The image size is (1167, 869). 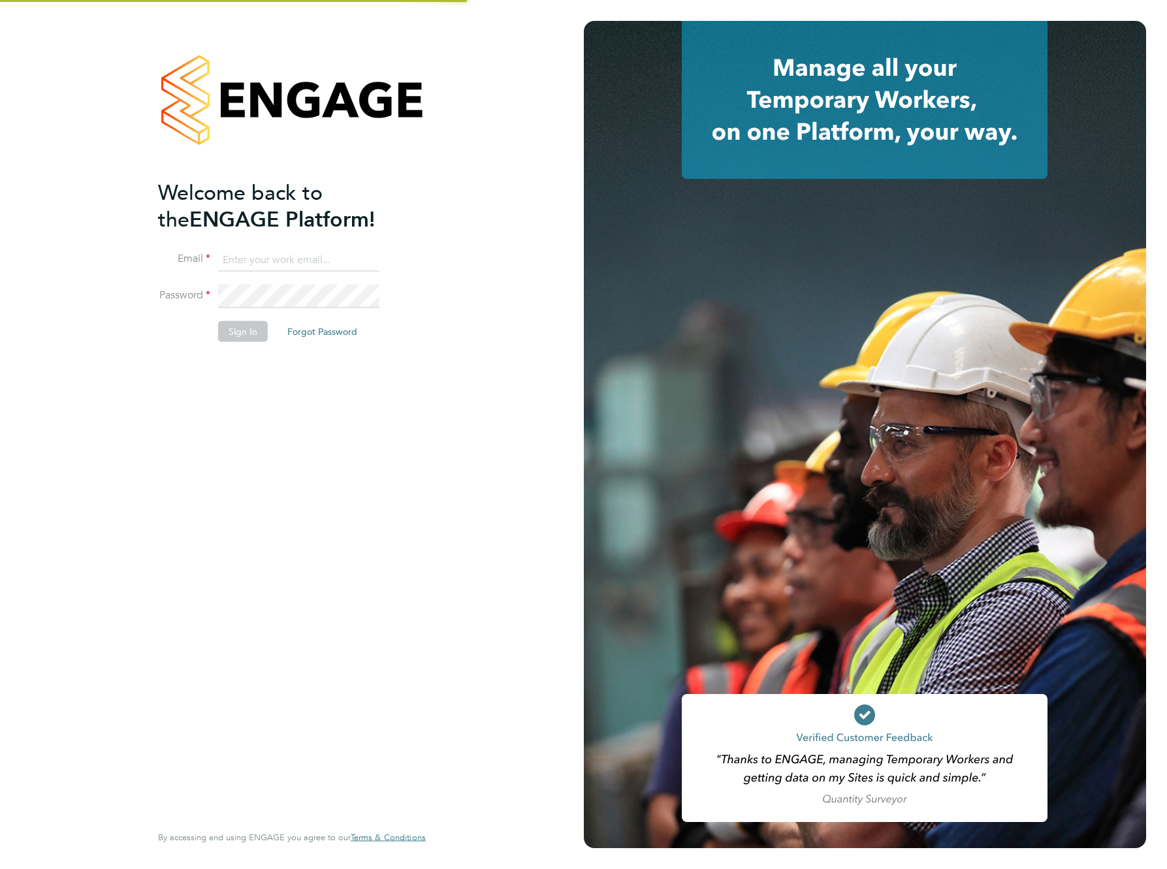 What do you see at coordinates (292, 837) in the screenshot?
I see `span: By accessing and using ENGAGE you agree to our` at bounding box center [292, 837].